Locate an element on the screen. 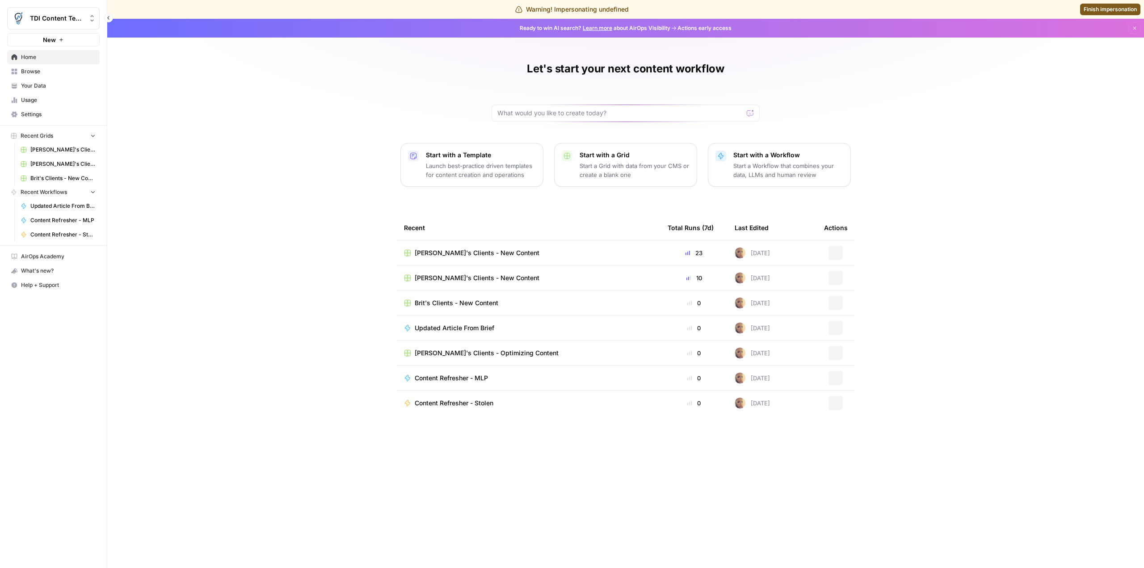  a: Usage is located at coordinates (53, 100).